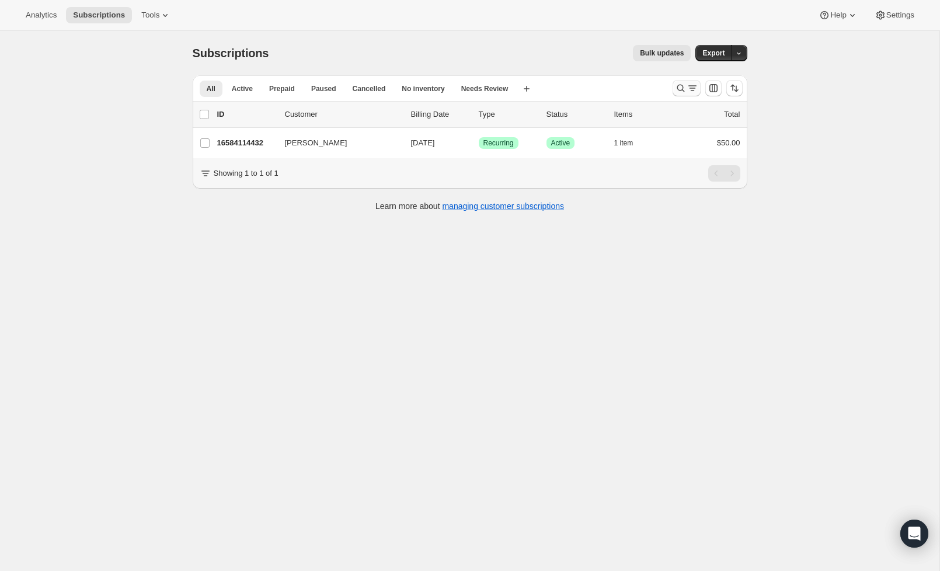 The image size is (940, 571). Describe the element at coordinates (211, 89) in the screenshot. I see `span: All` at that location.